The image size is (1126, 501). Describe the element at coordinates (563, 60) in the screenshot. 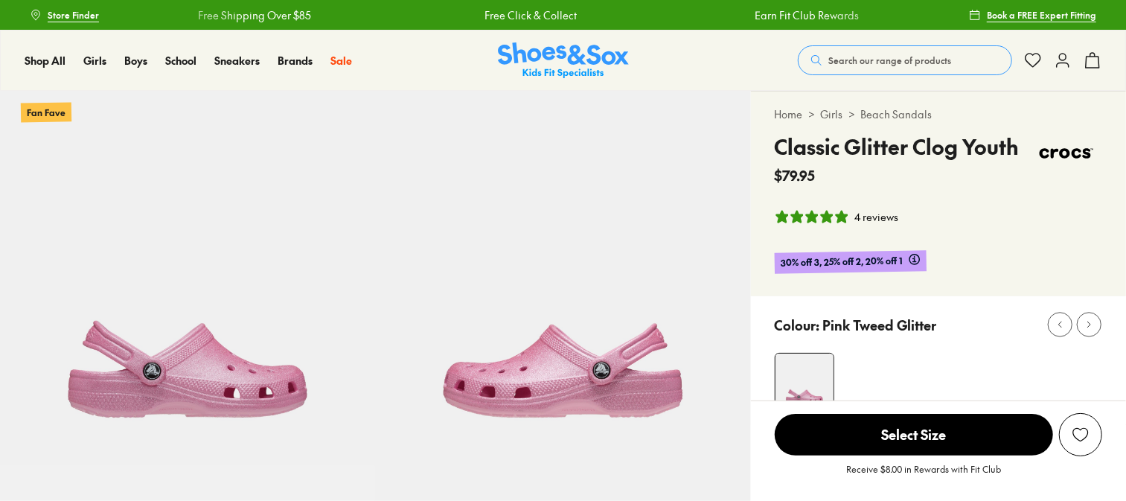

I see `a: Shoes & Sox` at that location.